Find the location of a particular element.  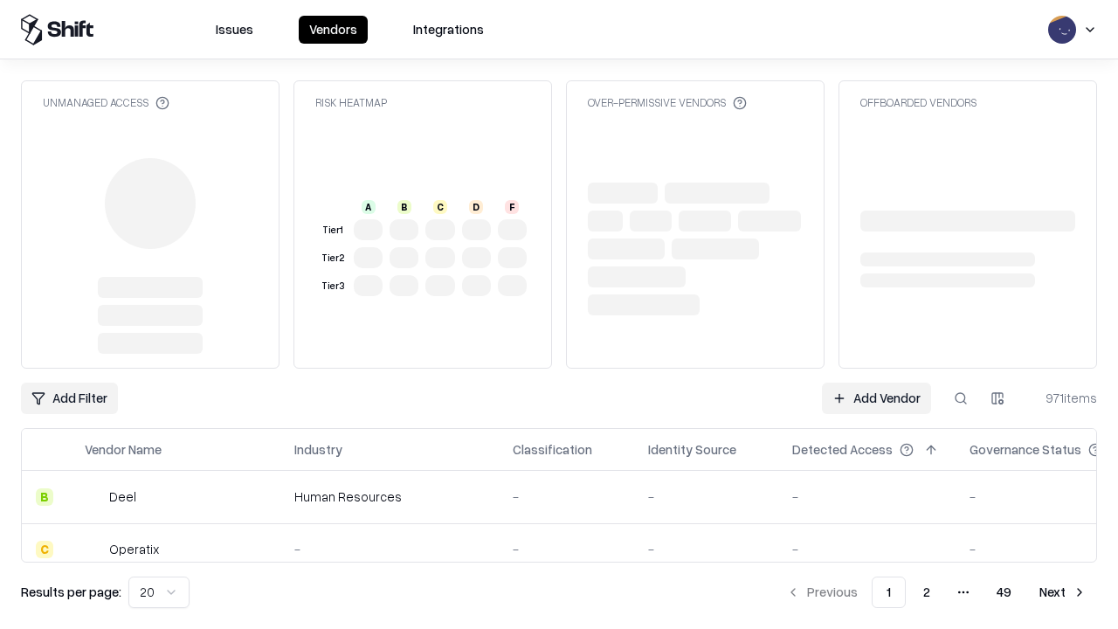

button: Add Filter is located at coordinates (69, 398).